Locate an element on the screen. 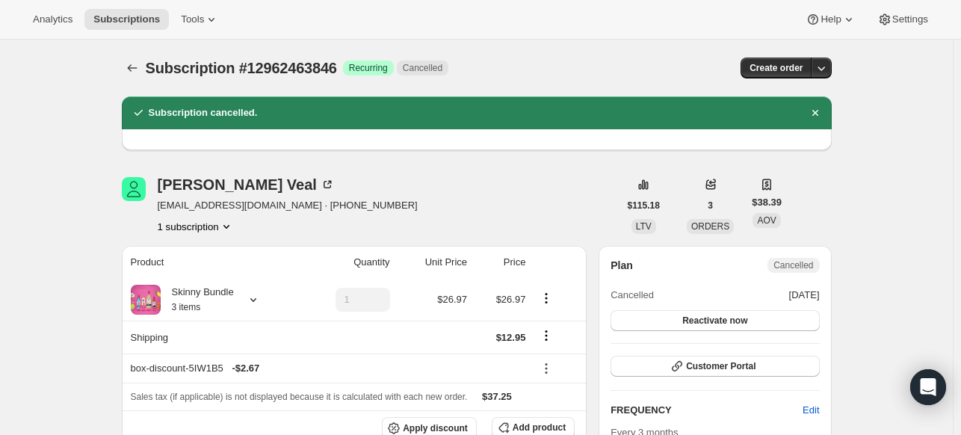 The height and width of the screenshot is (435, 961). img: product img is located at coordinates (146, 300).